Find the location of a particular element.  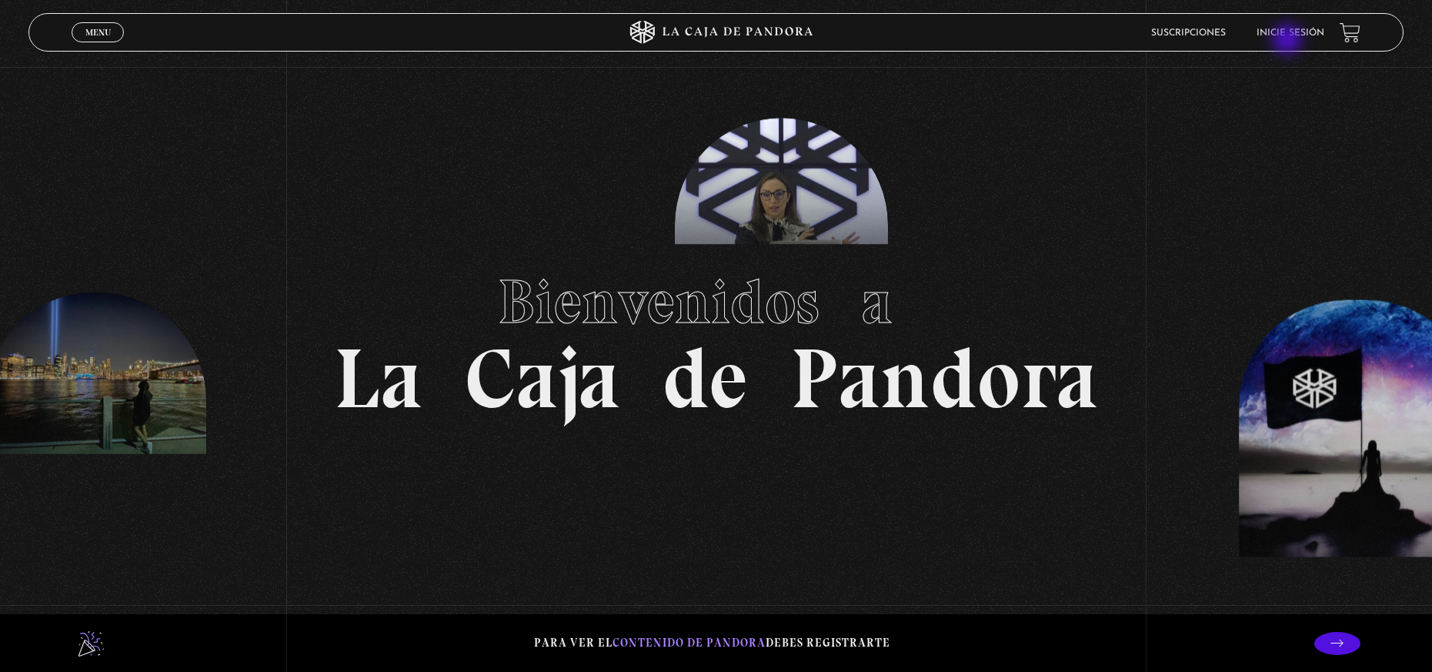

span: Bienvenidos a is located at coordinates (716, 302).